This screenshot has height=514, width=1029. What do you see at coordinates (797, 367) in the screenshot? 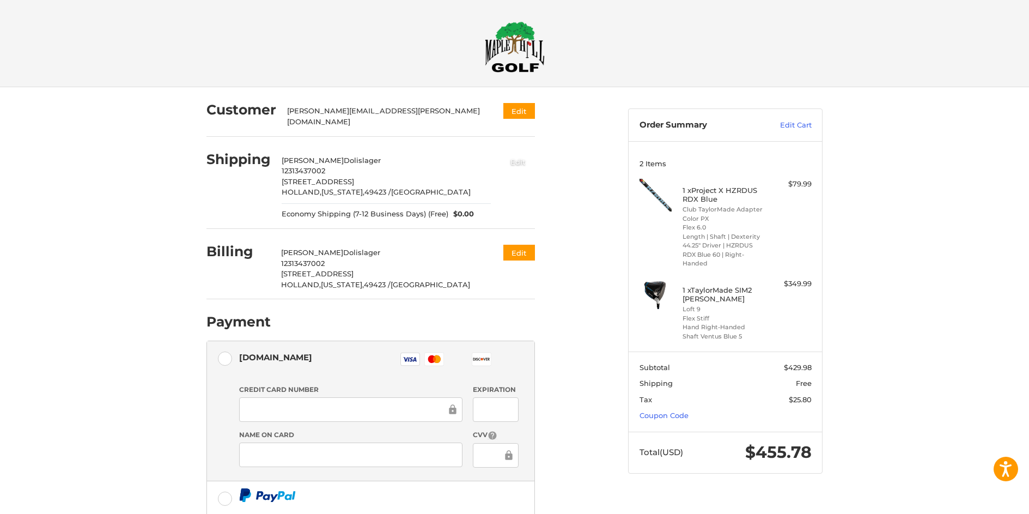
I see `span: $429.98` at bounding box center [797, 367].